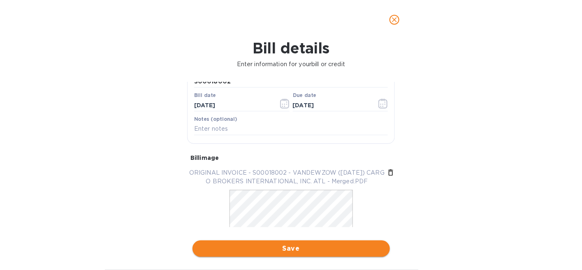  What do you see at coordinates (291, 48) in the screenshot?
I see `h1: Bill details` at bounding box center [291, 48].